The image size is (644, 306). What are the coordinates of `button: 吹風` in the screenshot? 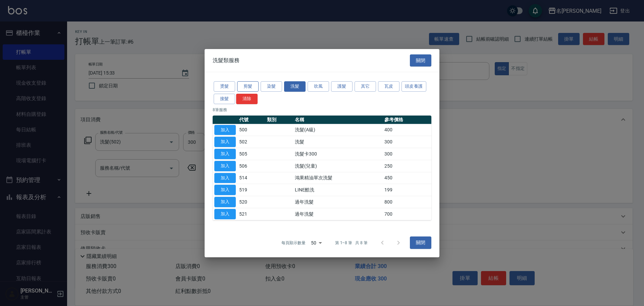 It's located at (318, 86).